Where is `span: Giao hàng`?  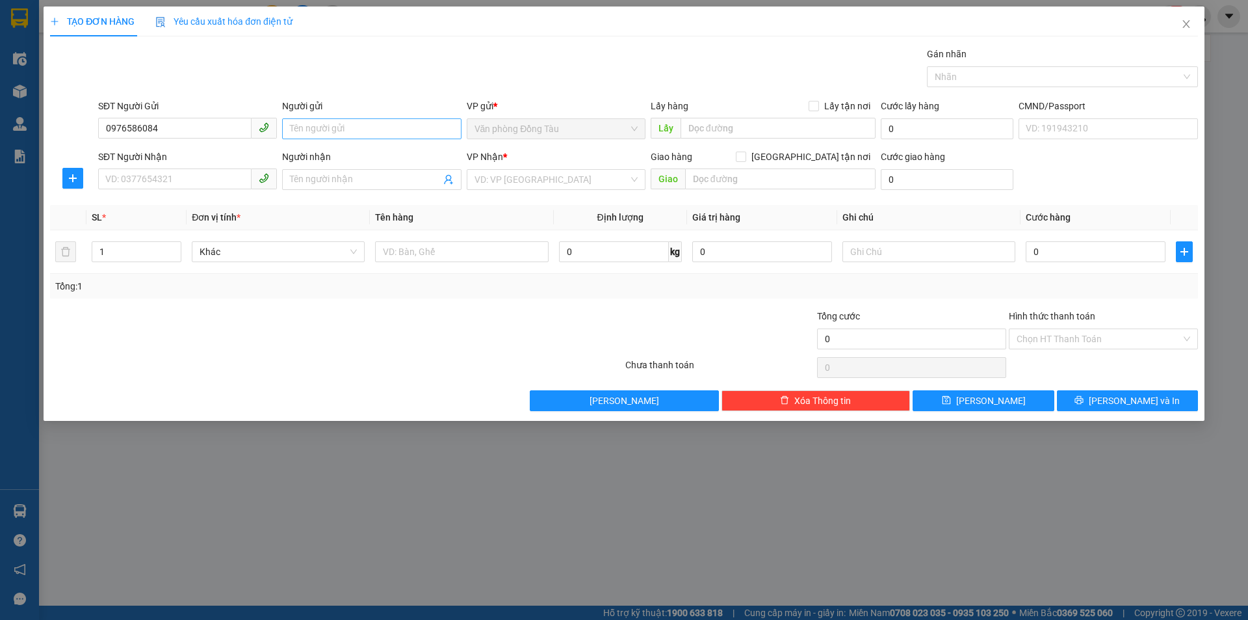
span: Giao hàng is located at coordinates (672, 157).